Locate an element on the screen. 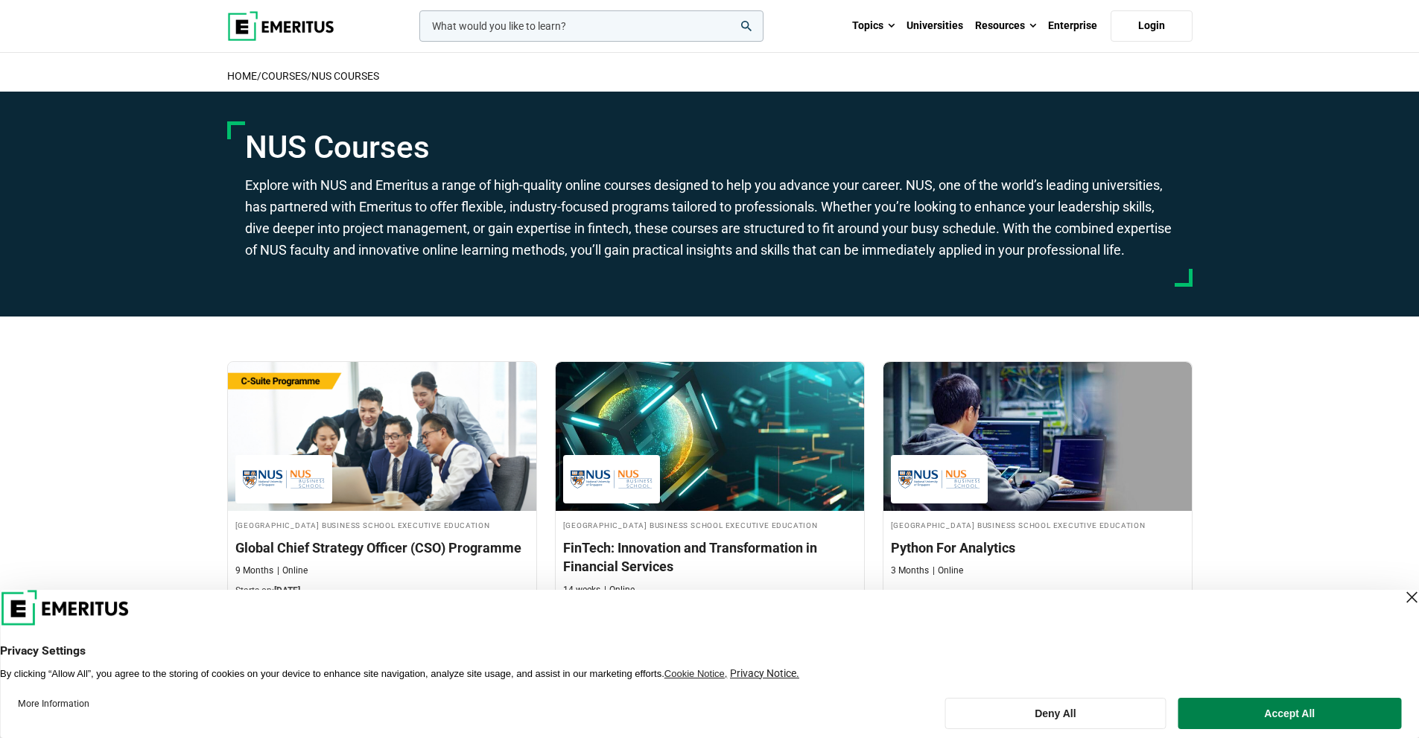 The height and width of the screenshot is (738, 1419). p: Explore with NUS and Emeritus a range of high-quality online courses designed to help you advance... is located at coordinates (710, 217).